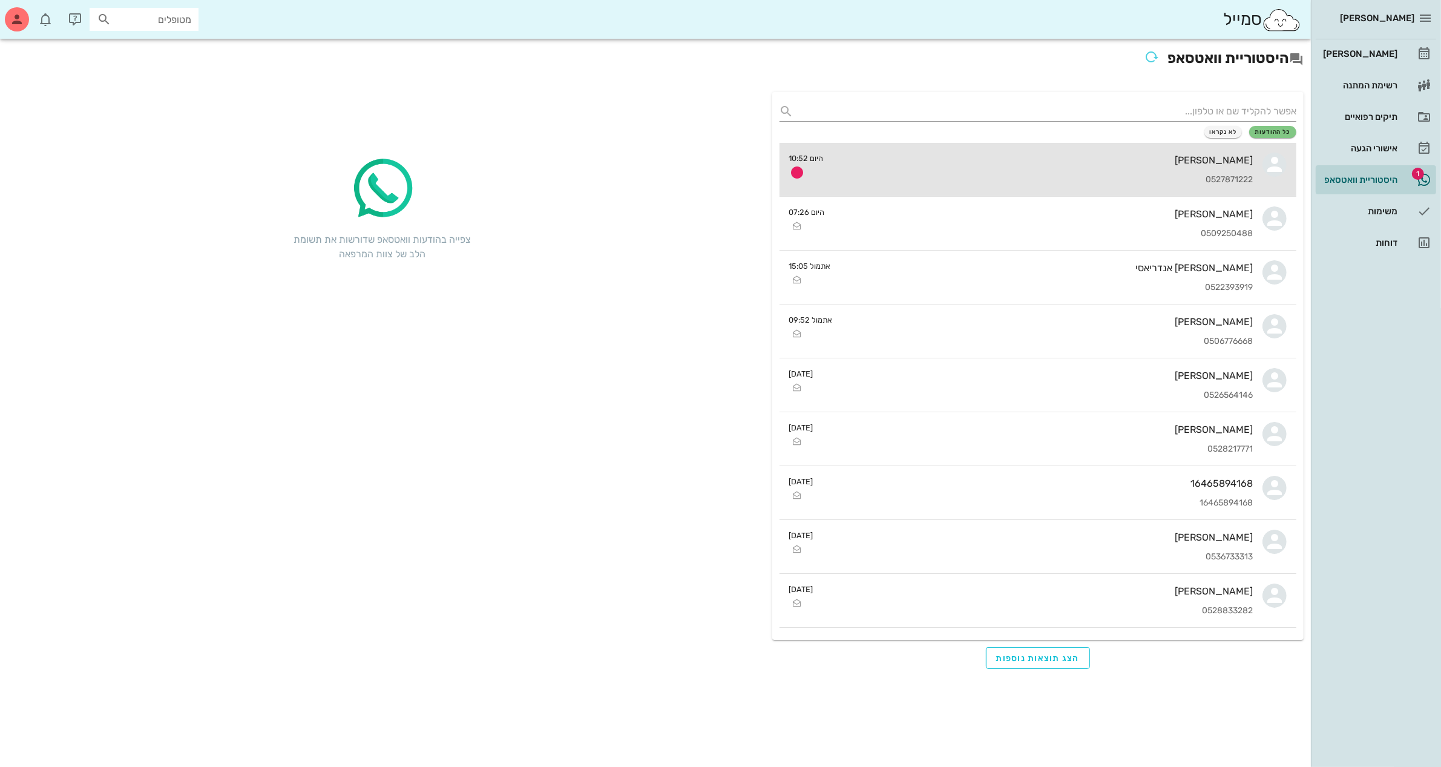 Image resolution: width=1441 pixels, height=767 pixels. I want to click on button: הצג תוצאות נוספות, so click(1038, 658).